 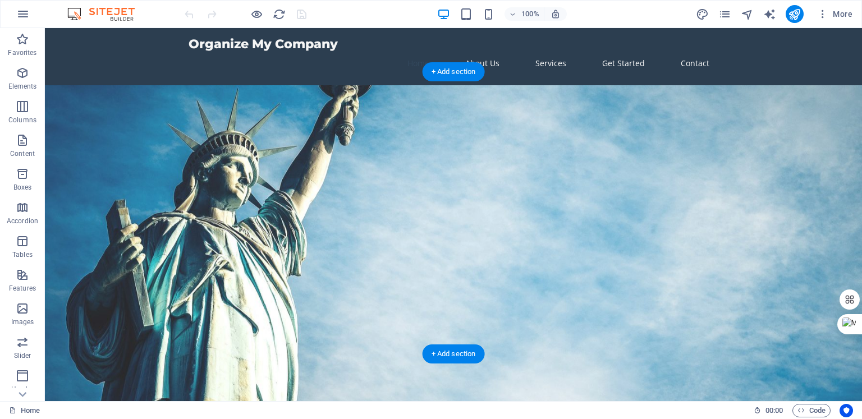 What do you see at coordinates (22, 221) in the screenshot?
I see `p: Accordion` at bounding box center [22, 221].